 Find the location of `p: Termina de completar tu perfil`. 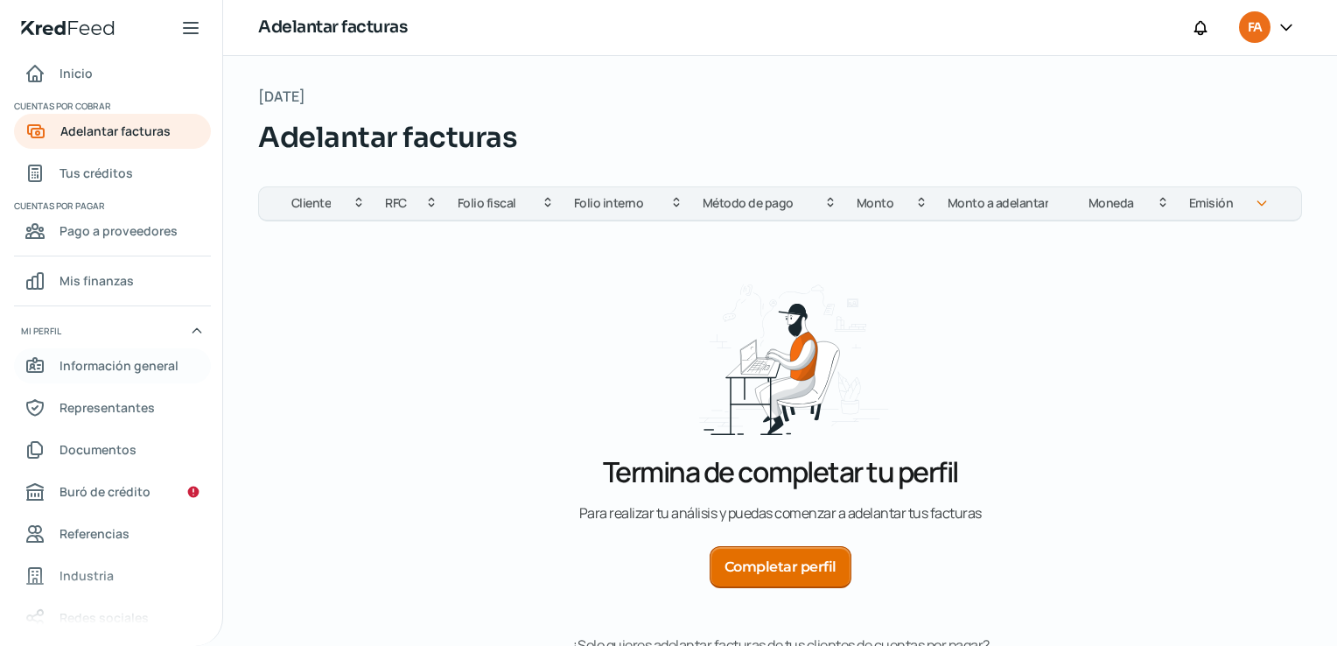

p: Termina de completar tu perfil is located at coordinates (781, 472).